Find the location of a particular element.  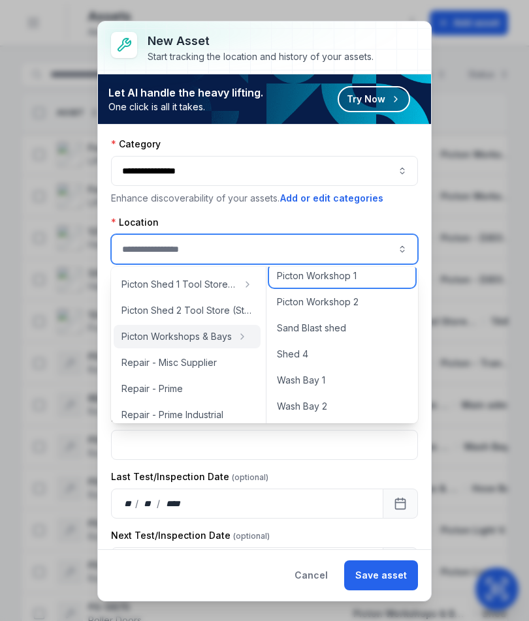

span: One click is all it takes. is located at coordinates (185, 107).